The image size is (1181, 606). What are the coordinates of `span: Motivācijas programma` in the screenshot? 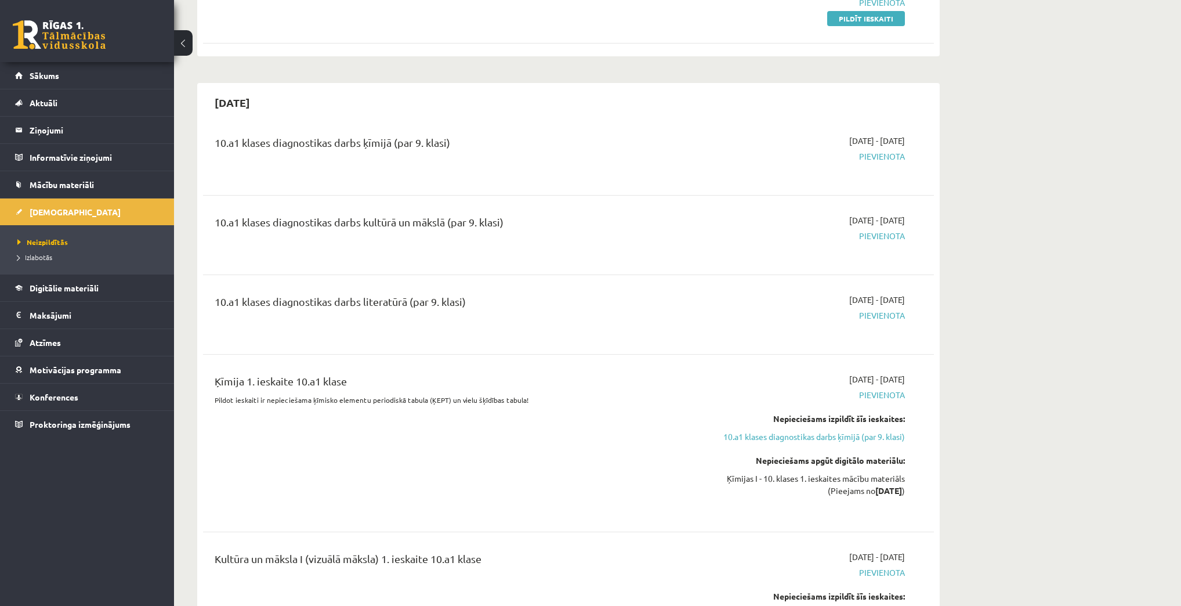 It's located at (75, 369).